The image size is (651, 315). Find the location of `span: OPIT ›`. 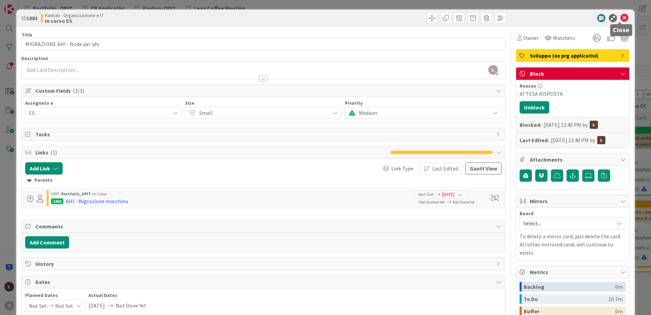

span: OPIT › is located at coordinates (56, 193).